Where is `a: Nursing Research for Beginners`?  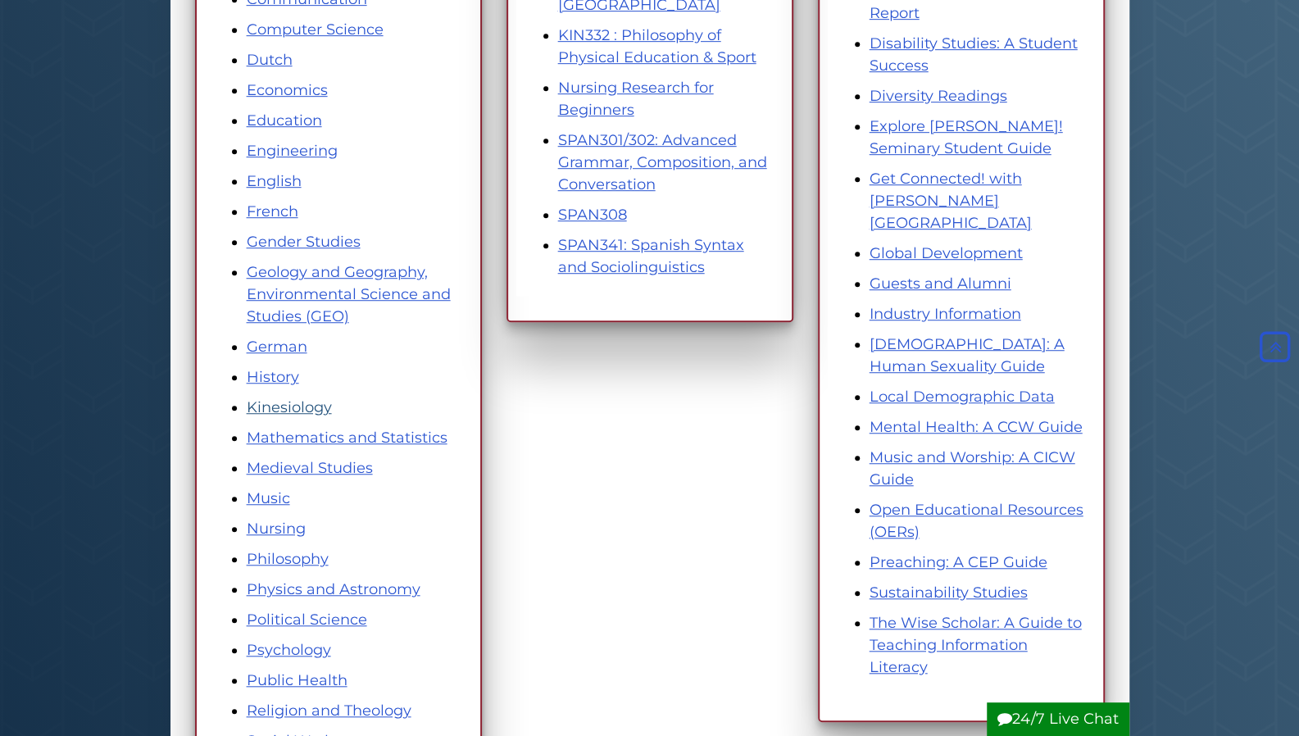 a: Nursing Research for Beginners is located at coordinates (636, 98).